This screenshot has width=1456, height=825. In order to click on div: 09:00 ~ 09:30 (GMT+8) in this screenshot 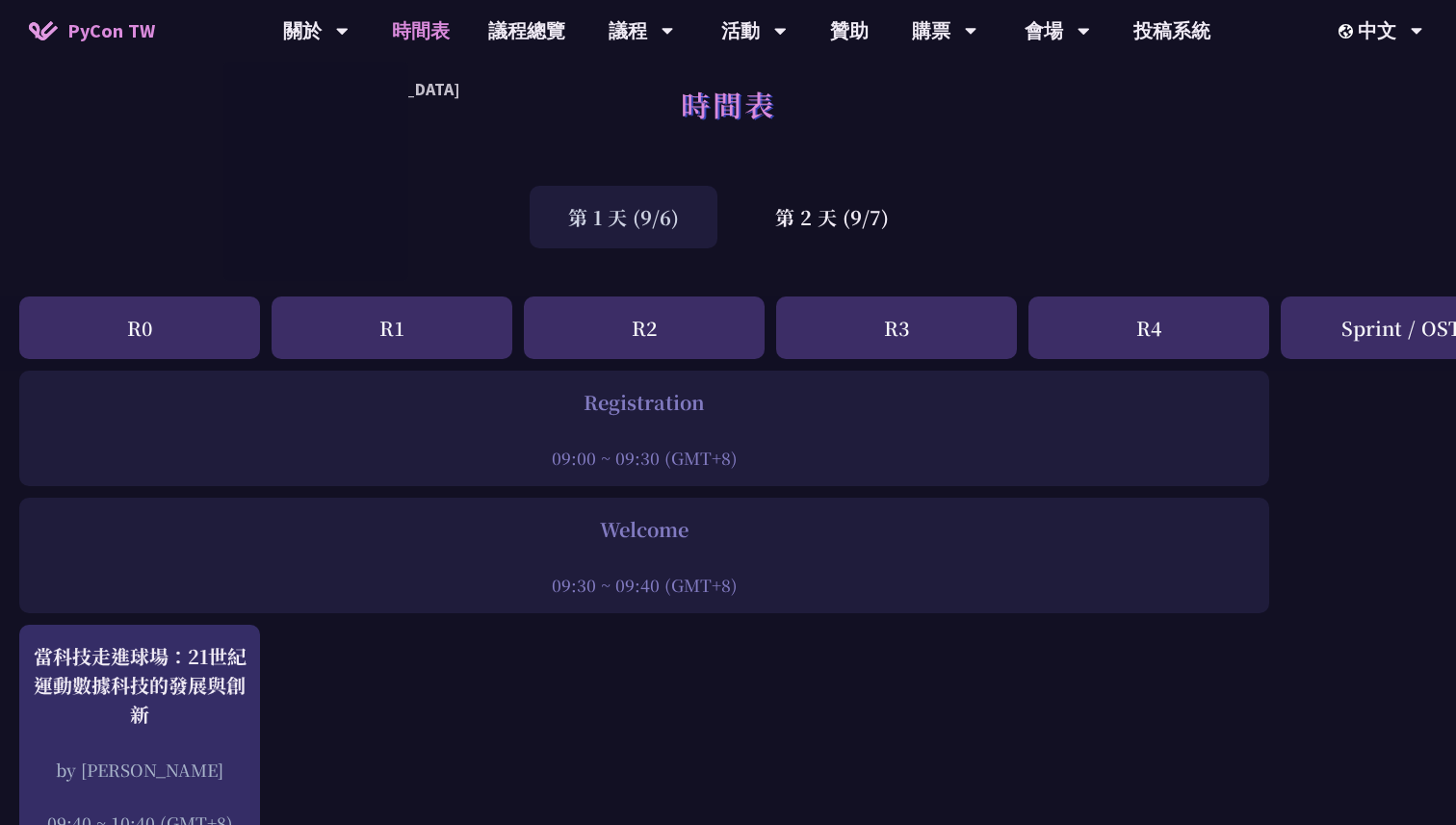, I will do `click(644, 458)`.